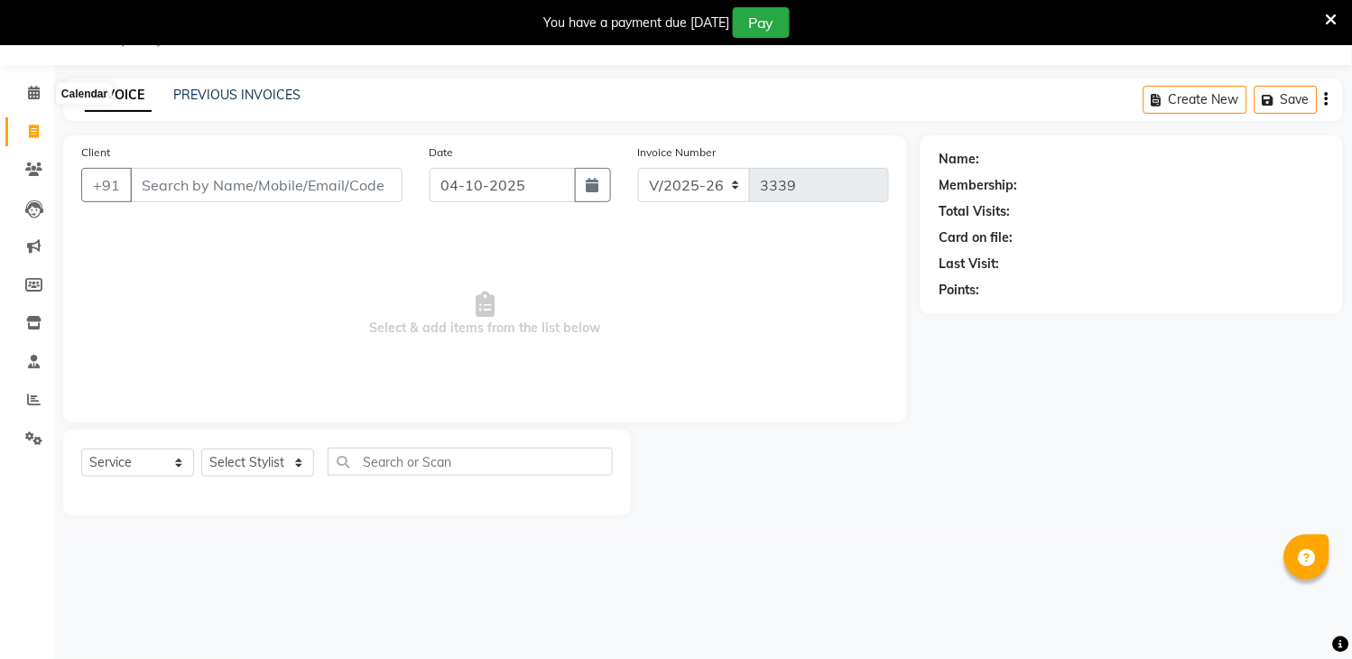 The image size is (1352, 659). Describe the element at coordinates (959, 290) in the screenshot. I see `div: Points:` at that location.